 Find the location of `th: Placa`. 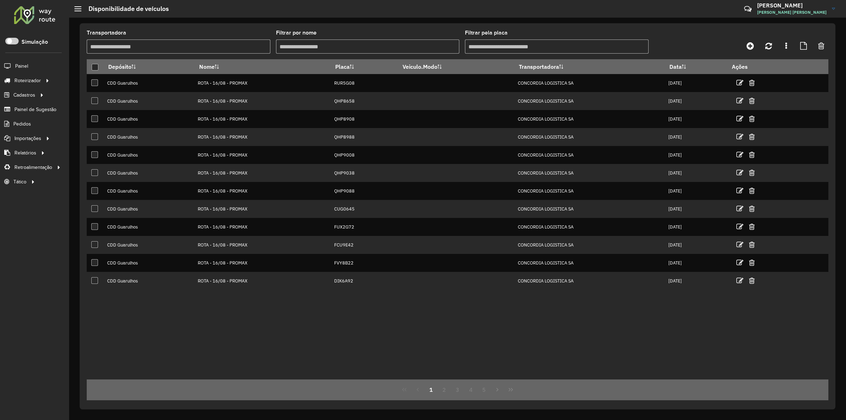

th: Placa is located at coordinates (364, 67).